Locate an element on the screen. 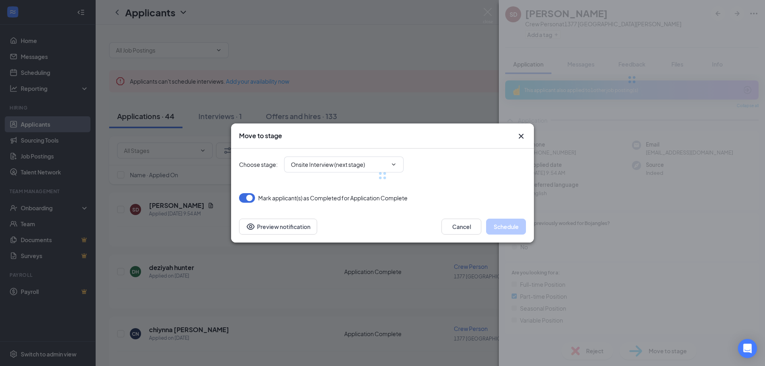 Image resolution: width=765 pixels, height=366 pixels. button: Close is located at coordinates (521, 136).